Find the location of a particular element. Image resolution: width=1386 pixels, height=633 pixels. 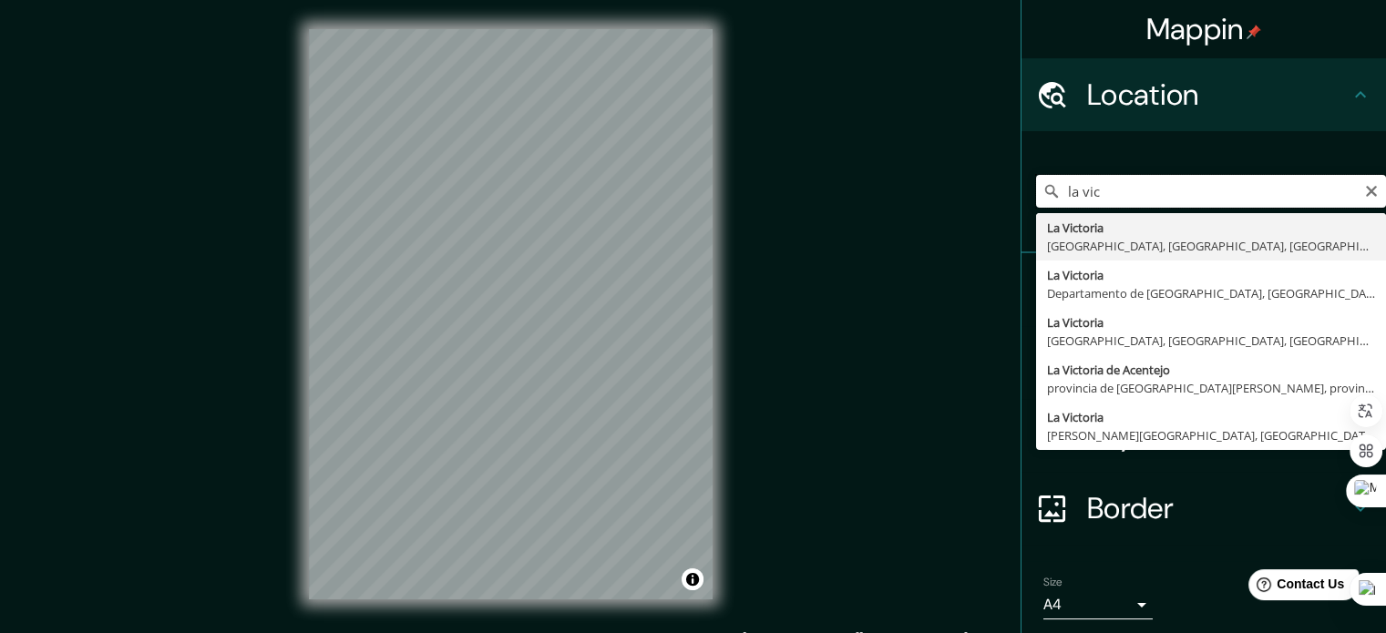

h4: Border is located at coordinates (1218, 508).